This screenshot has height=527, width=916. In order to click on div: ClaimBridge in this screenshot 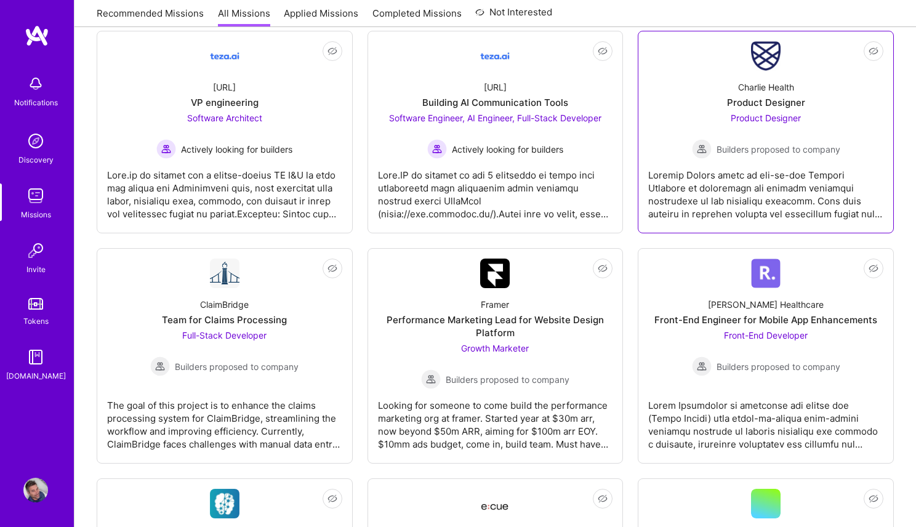, I will do `click(224, 304)`.